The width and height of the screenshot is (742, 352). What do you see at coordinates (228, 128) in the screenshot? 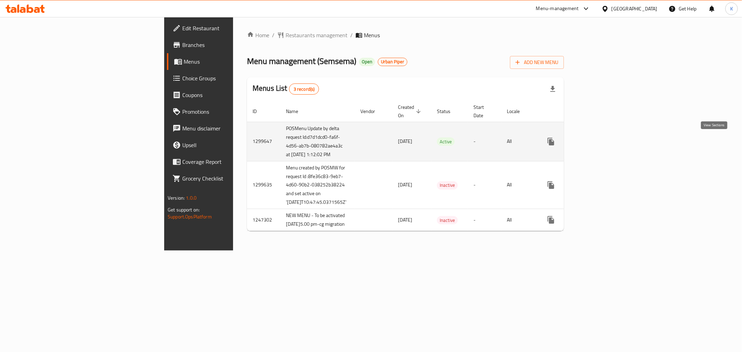
I see `a: Menu disclaimer` at bounding box center [228, 128].